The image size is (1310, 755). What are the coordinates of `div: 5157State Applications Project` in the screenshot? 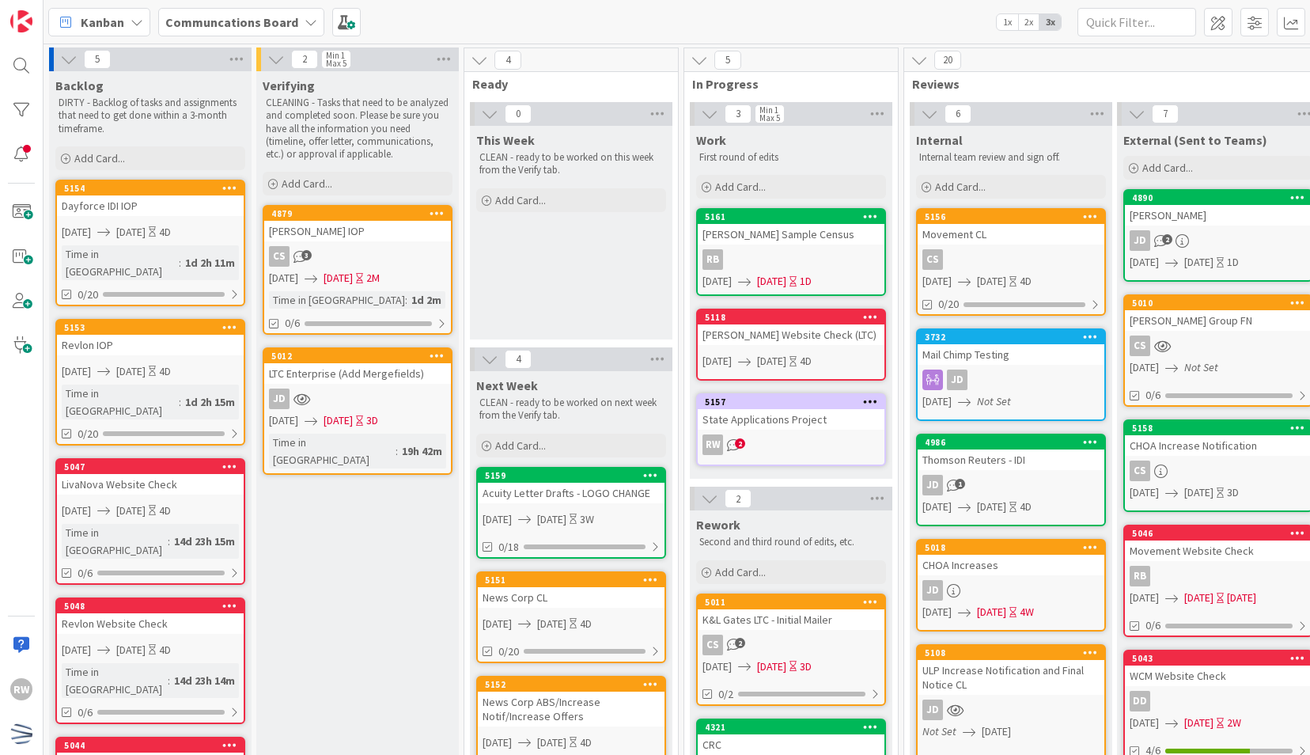 It's located at (791, 412).